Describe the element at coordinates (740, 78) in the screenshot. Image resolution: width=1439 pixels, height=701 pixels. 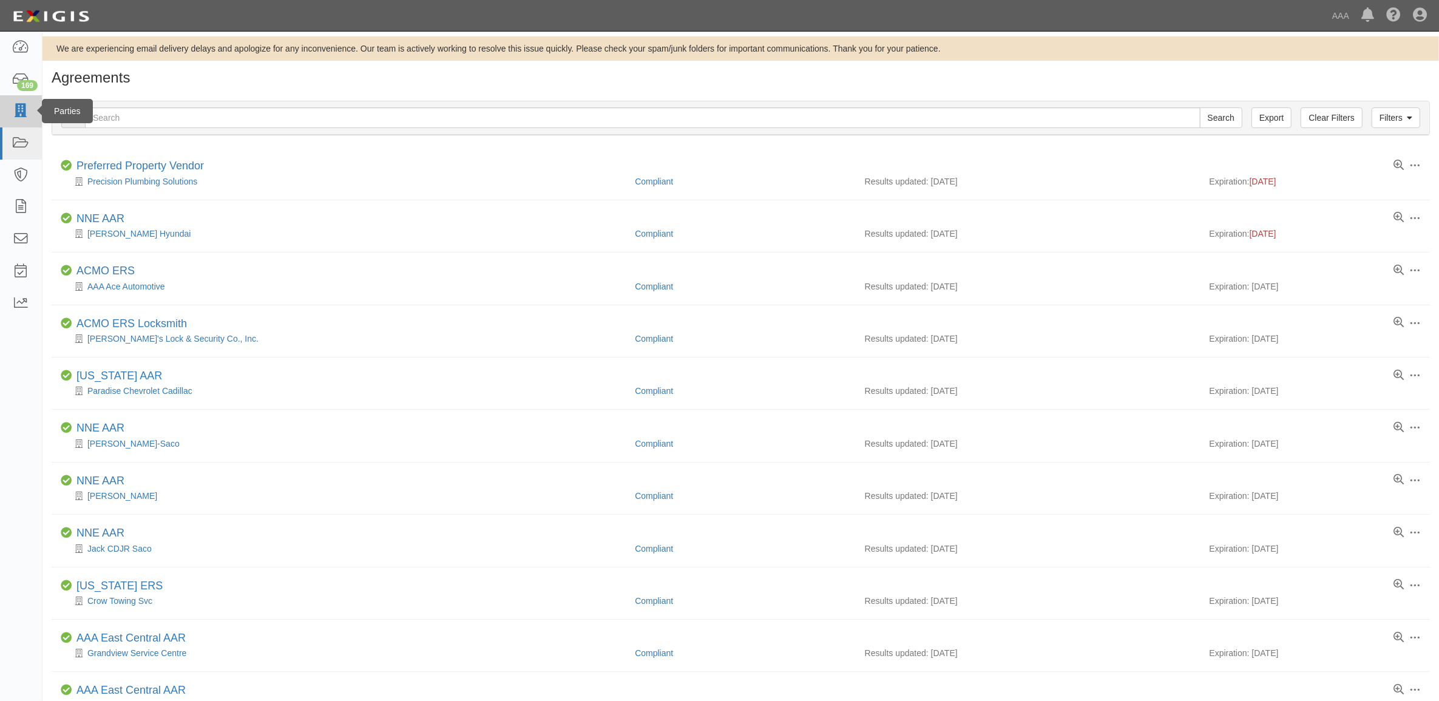
I see `h1: Agreements` at that location.